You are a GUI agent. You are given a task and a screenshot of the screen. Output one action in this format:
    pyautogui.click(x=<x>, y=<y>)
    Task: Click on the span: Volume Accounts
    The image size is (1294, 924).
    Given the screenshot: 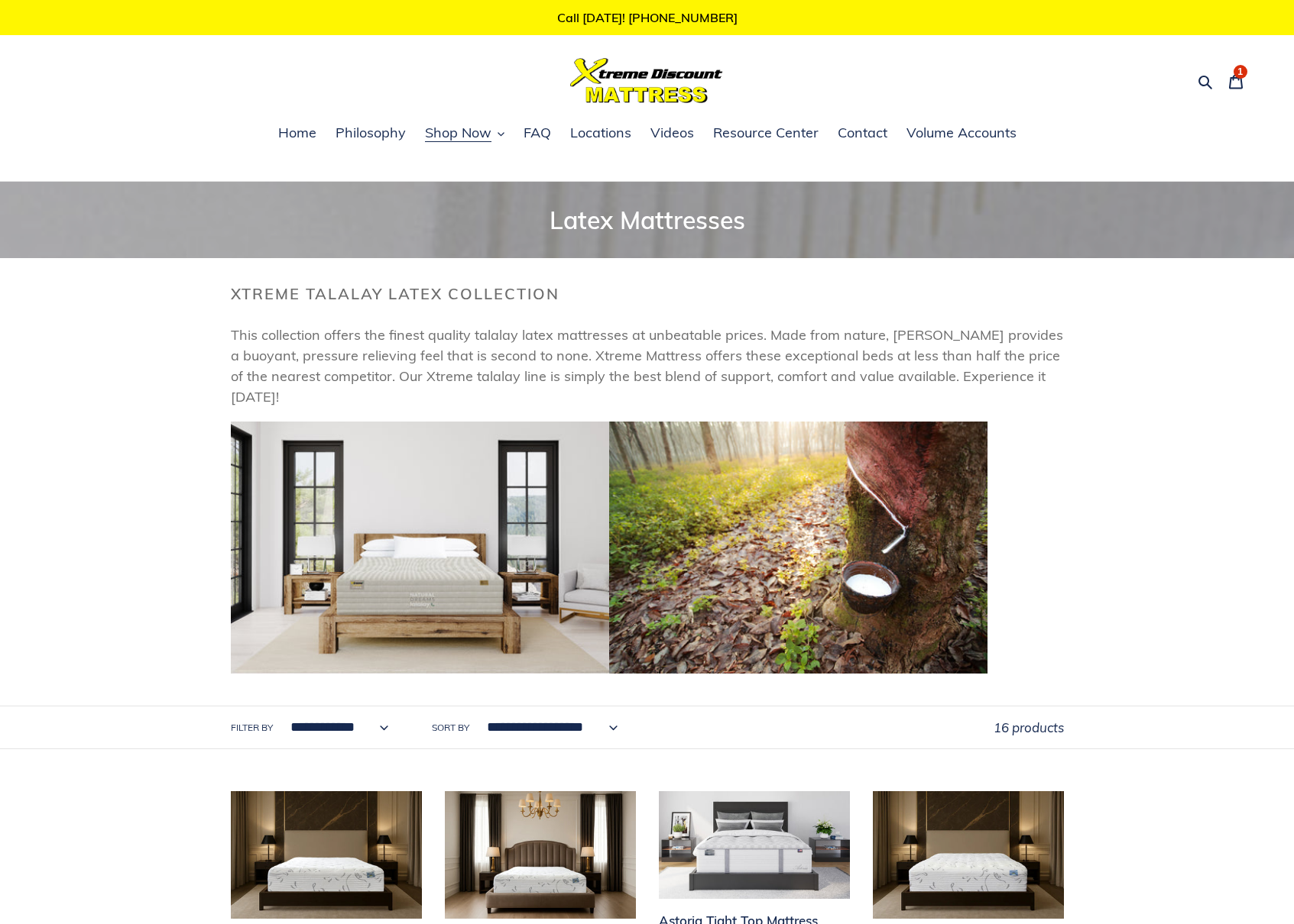 What is the action you would take?
    pyautogui.click(x=961, y=133)
    